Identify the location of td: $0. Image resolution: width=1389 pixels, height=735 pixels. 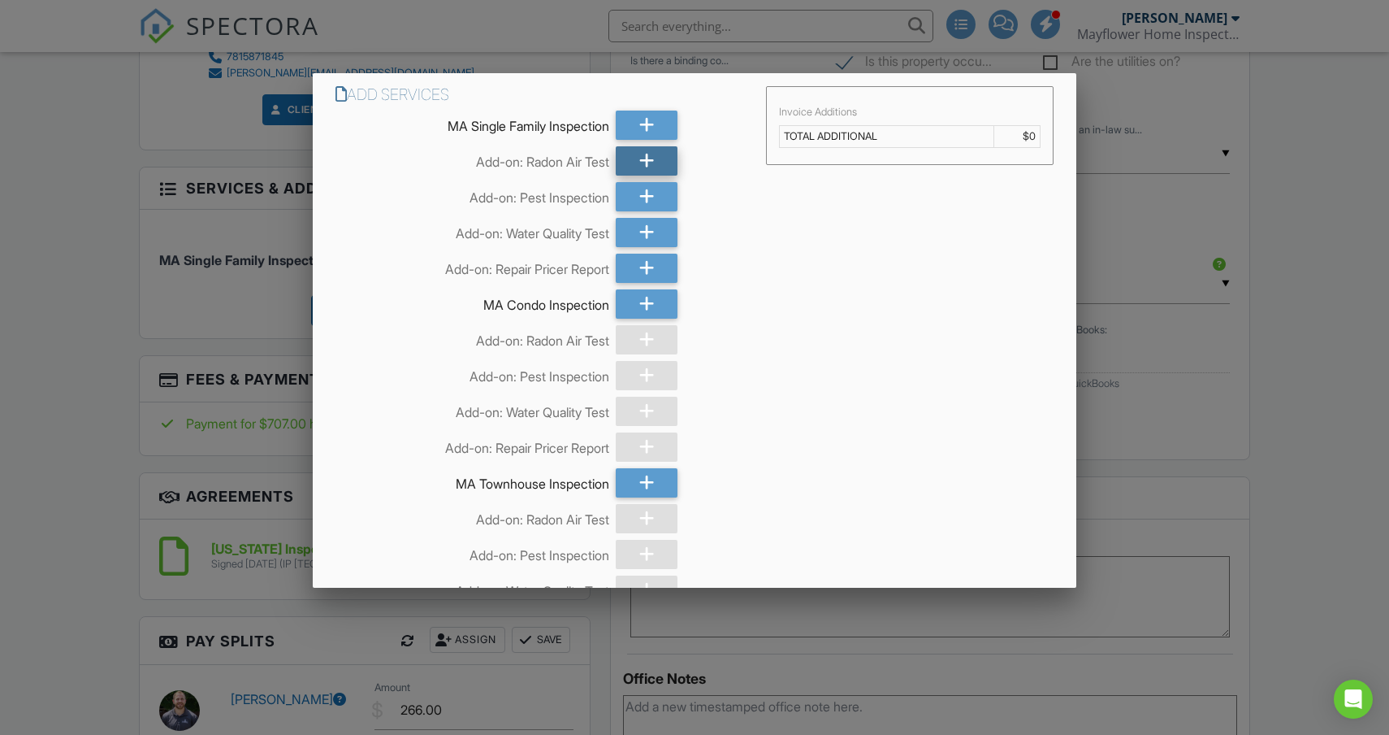
(1017, 137).